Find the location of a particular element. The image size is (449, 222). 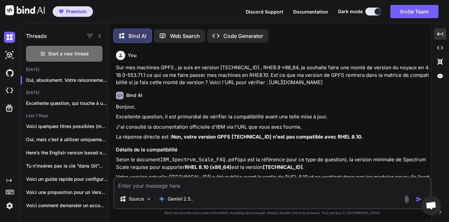

p: Oui, mais c’est à utiliser uniquement en... is located at coordinates (67, 139).